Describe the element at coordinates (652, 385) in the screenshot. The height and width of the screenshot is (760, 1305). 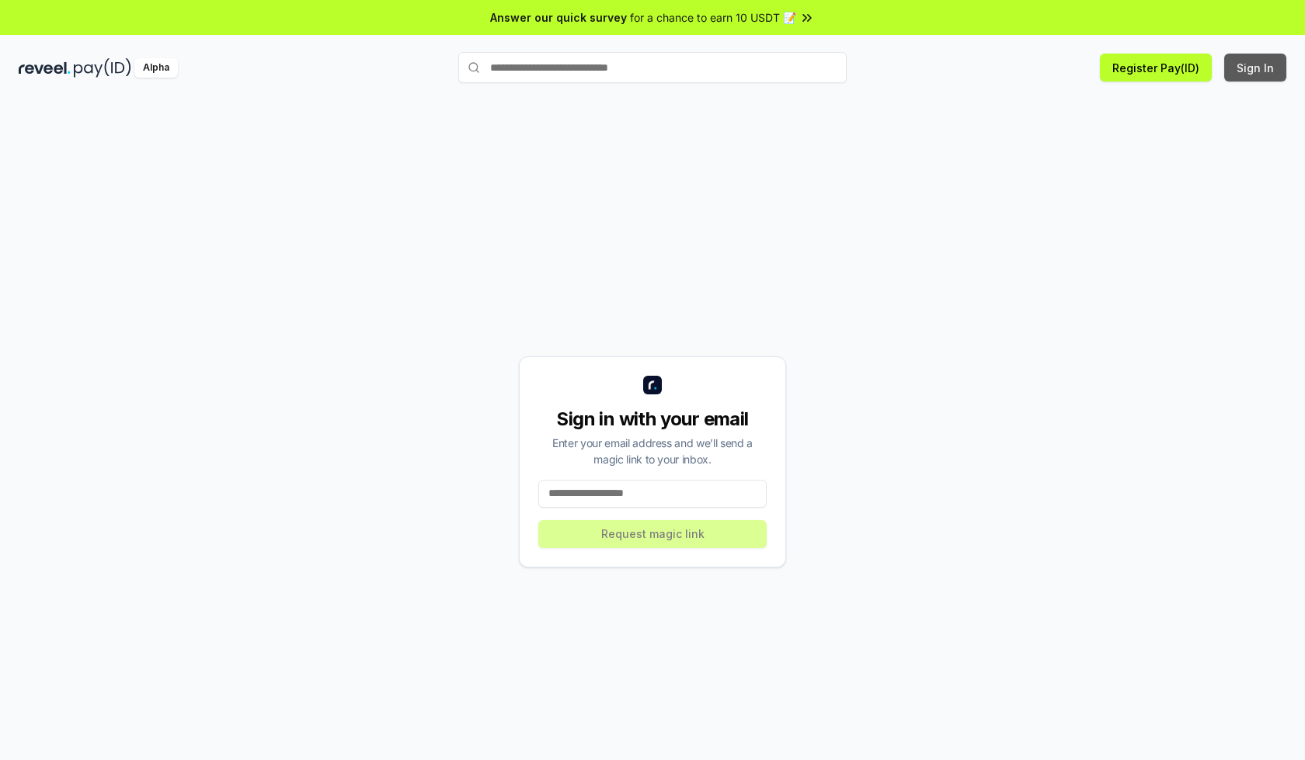
I see `img: logo_small` at that location.